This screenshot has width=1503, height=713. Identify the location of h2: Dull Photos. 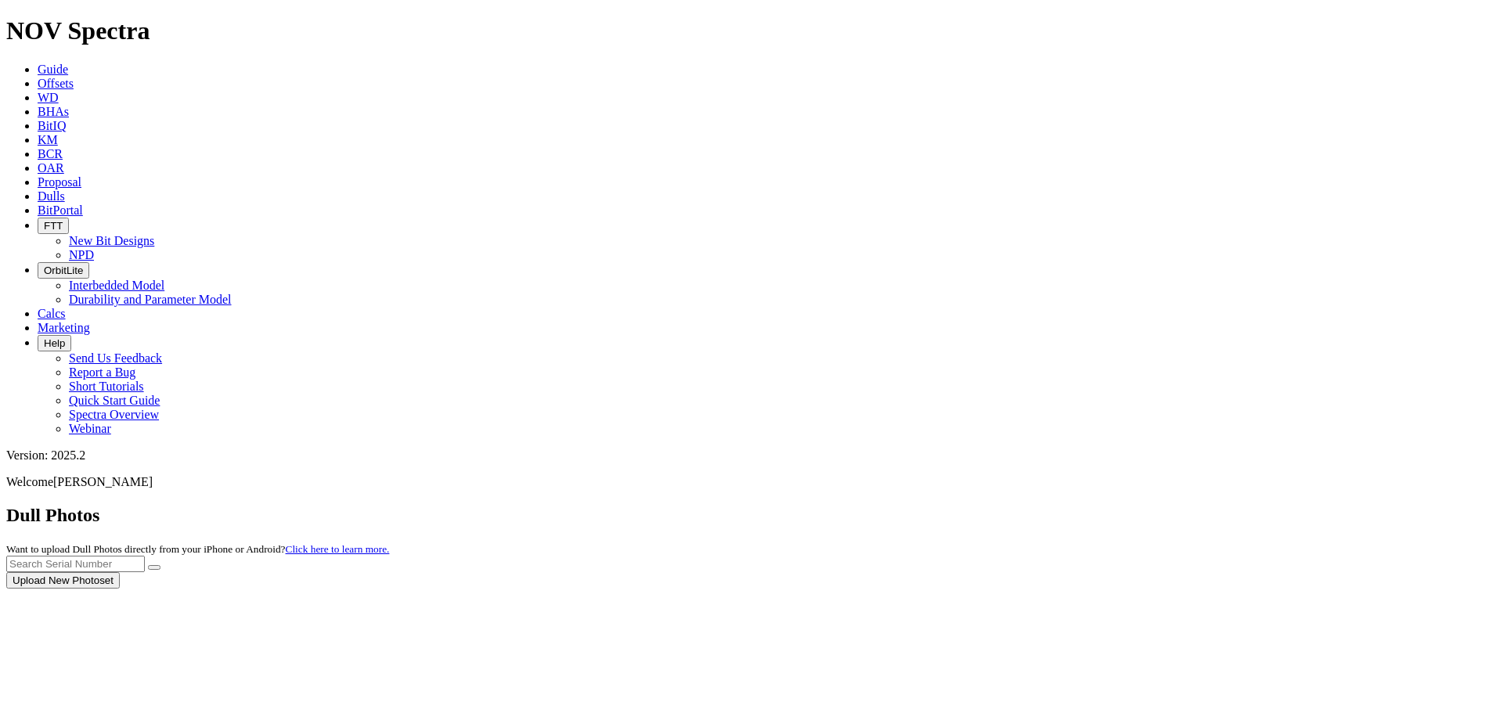
(751, 515).